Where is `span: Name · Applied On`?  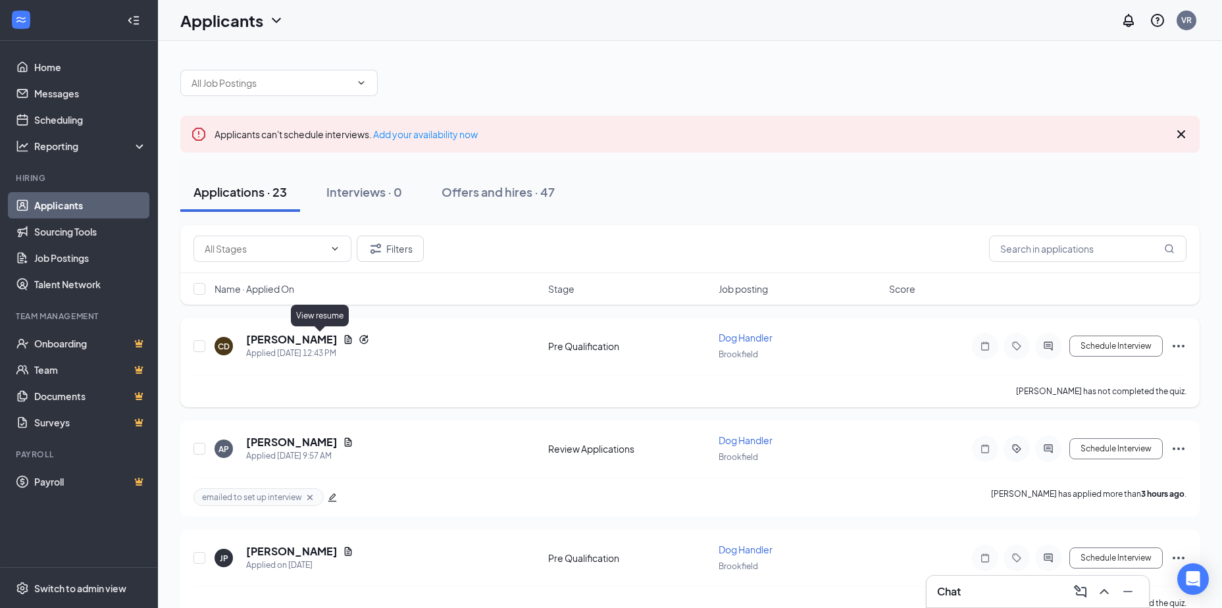
span: Name · Applied On is located at coordinates (254, 289).